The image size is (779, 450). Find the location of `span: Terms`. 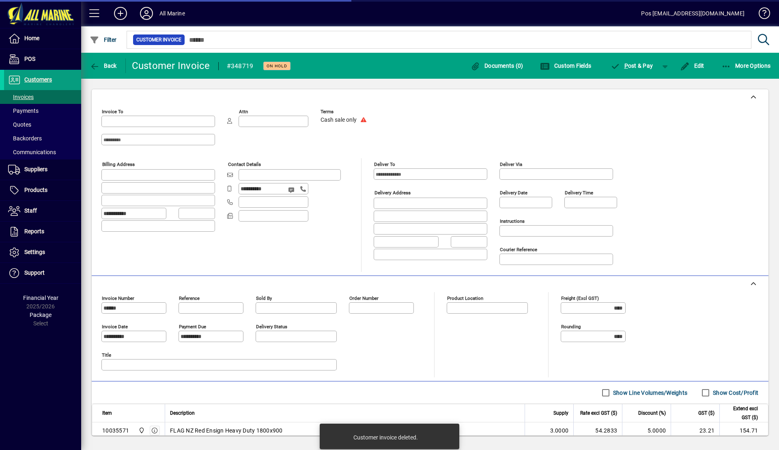

span: Terms is located at coordinates (345, 112).